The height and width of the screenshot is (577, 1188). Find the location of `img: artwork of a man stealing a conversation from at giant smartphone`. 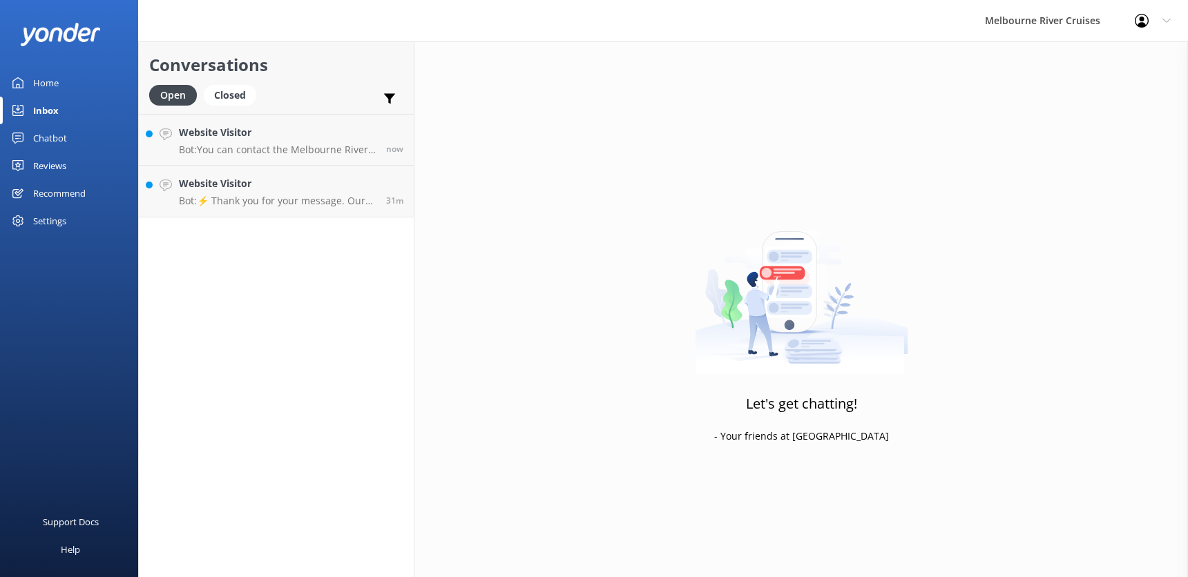

img: artwork of a man stealing a conversation from at giant smartphone is located at coordinates (801, 289).